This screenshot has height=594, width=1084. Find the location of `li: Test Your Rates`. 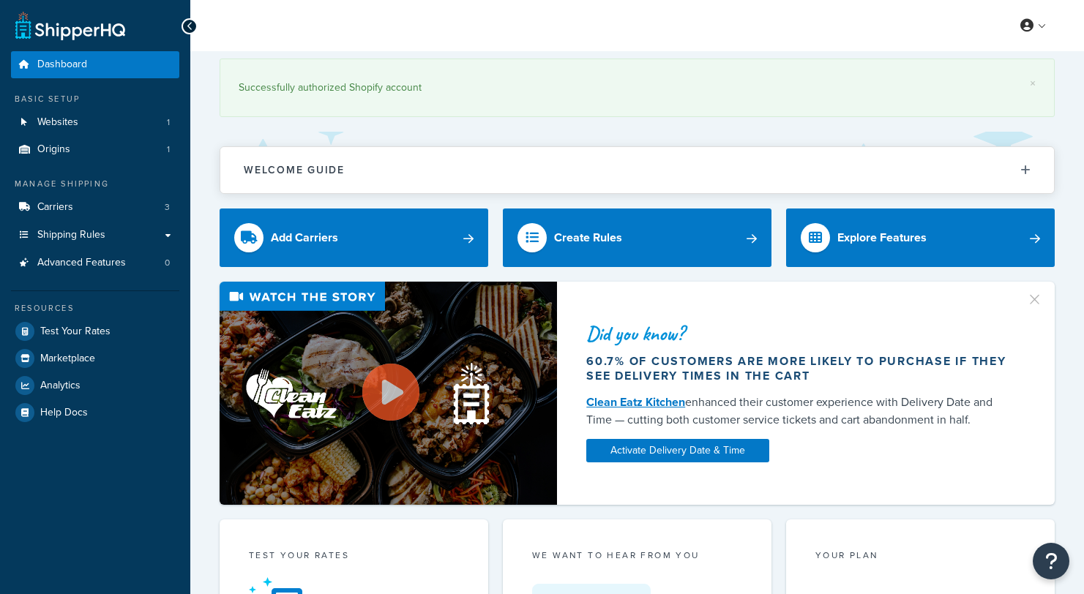

li: Test Your Rates is located at coordinates (95, 331).